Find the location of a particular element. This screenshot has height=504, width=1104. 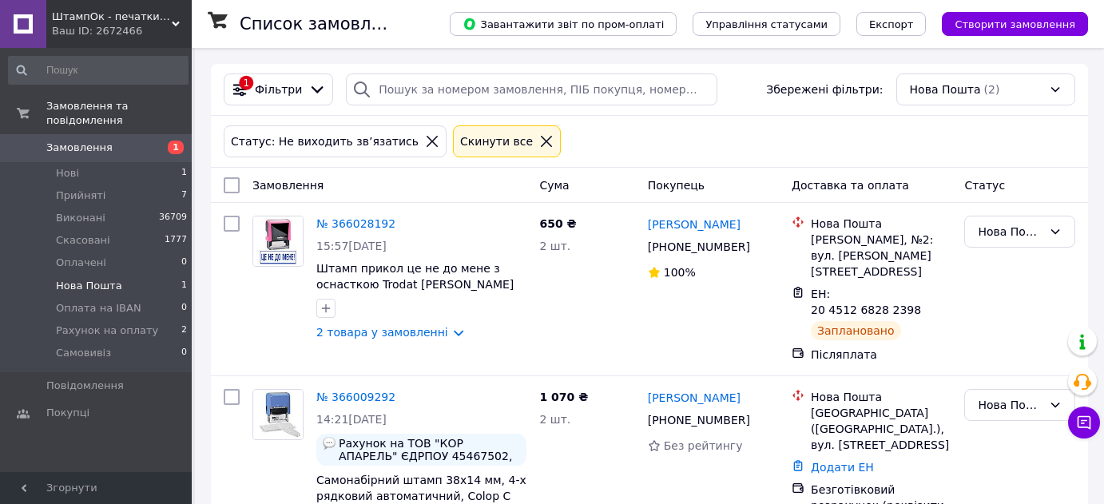

span: 100% is located at coordinates (680, 272).